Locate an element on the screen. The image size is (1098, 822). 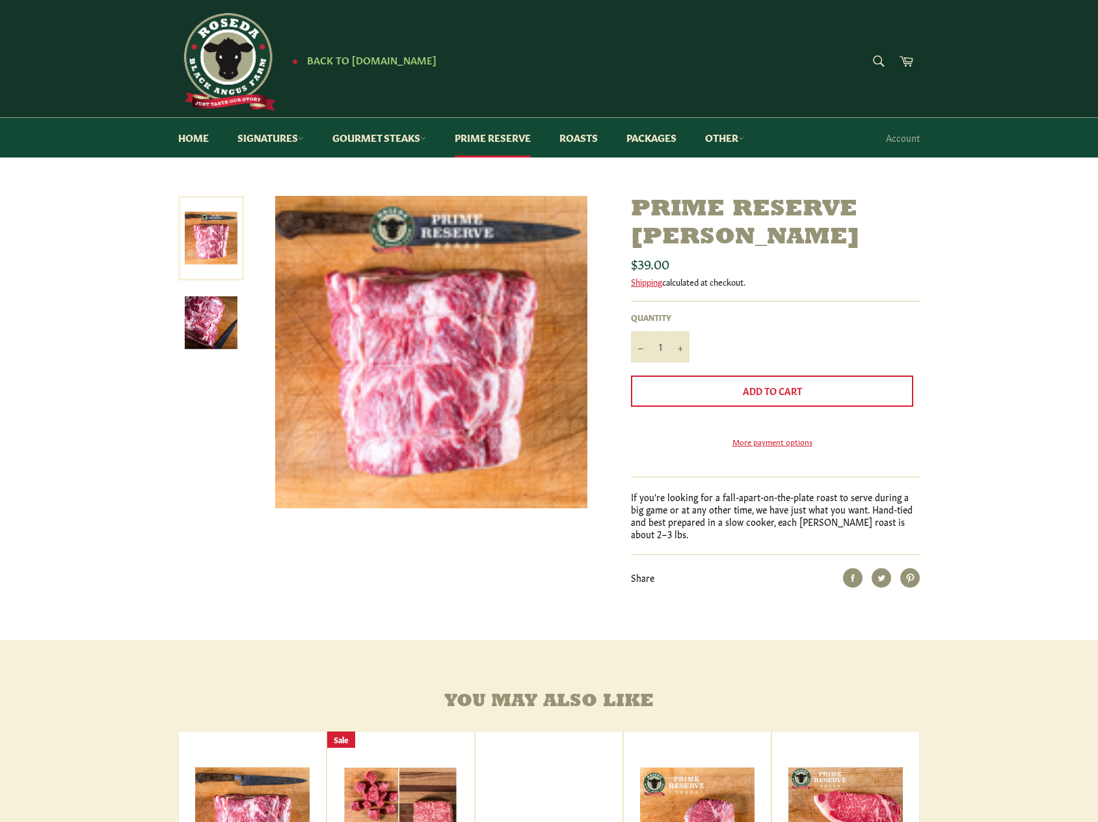
button: Add to Cart is located at coordinates (772, 391).